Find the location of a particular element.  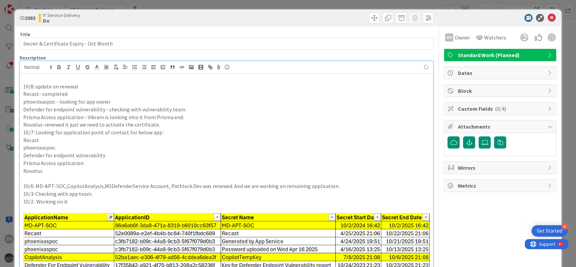

p: Defender for endpoint vulnerability - checking with vulnerability team. is located at coordinates (226, 109).